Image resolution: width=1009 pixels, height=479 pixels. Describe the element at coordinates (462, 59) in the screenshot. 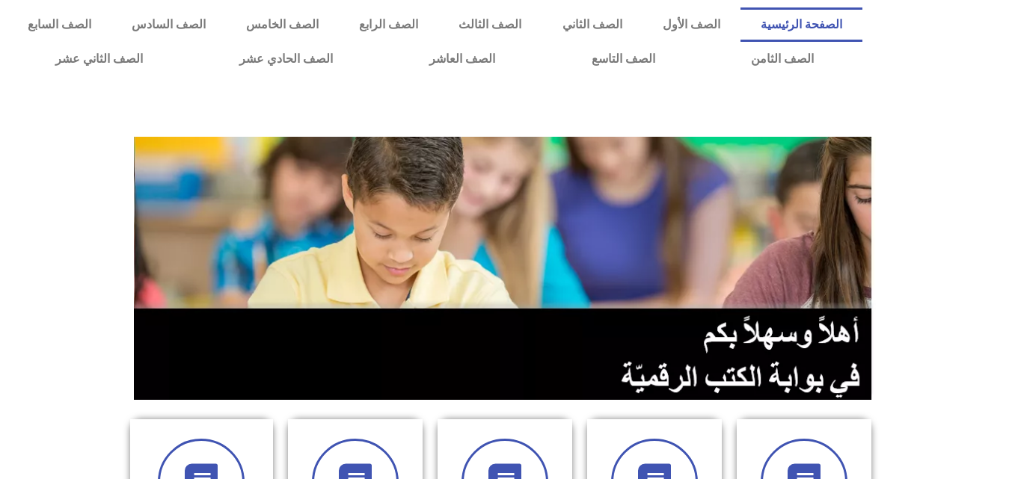

I see `a: الصف العاشر` at that location.